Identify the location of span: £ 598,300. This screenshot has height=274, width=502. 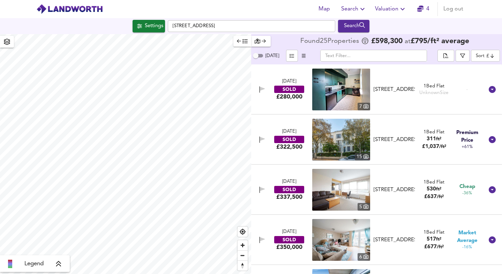
(387, 41).